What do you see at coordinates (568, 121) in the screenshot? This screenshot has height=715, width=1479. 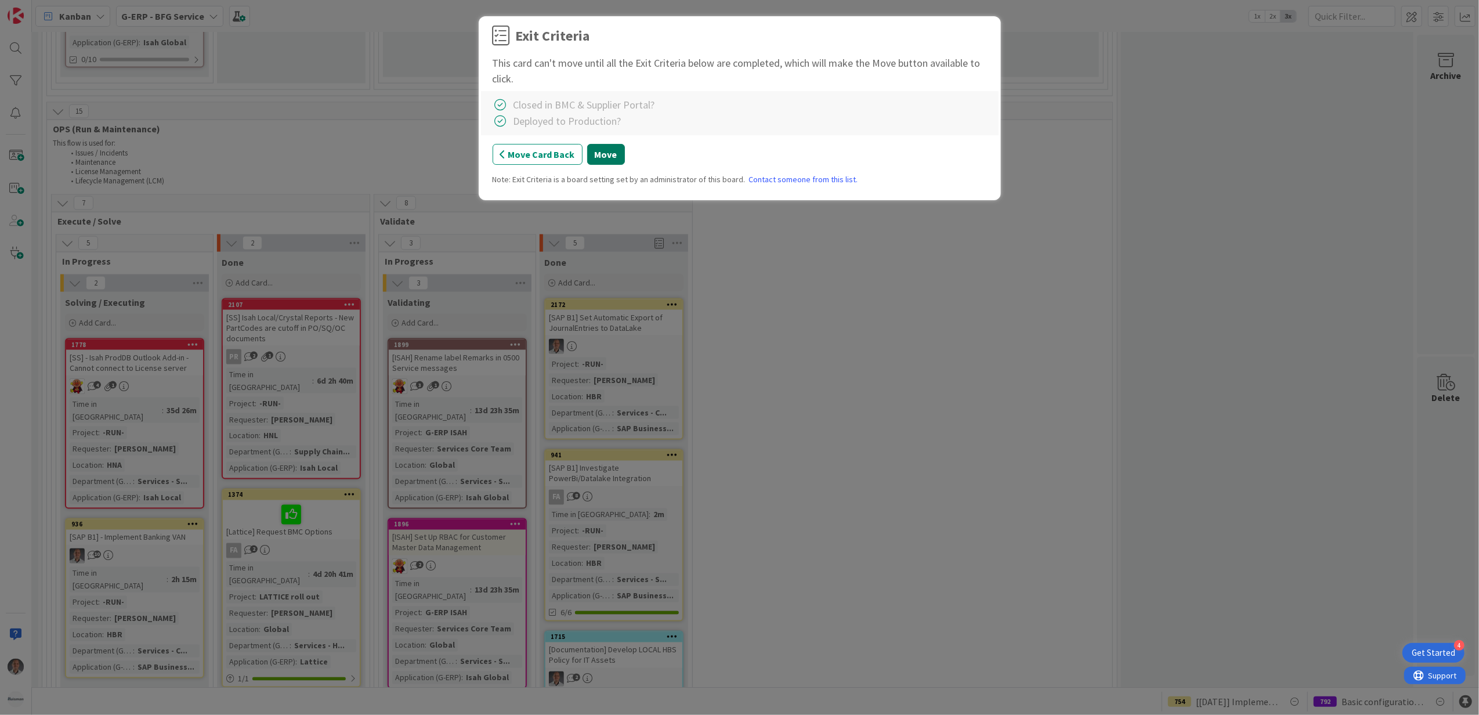 I see `div: Deployed to Production?` at bounding box center [568, 121].